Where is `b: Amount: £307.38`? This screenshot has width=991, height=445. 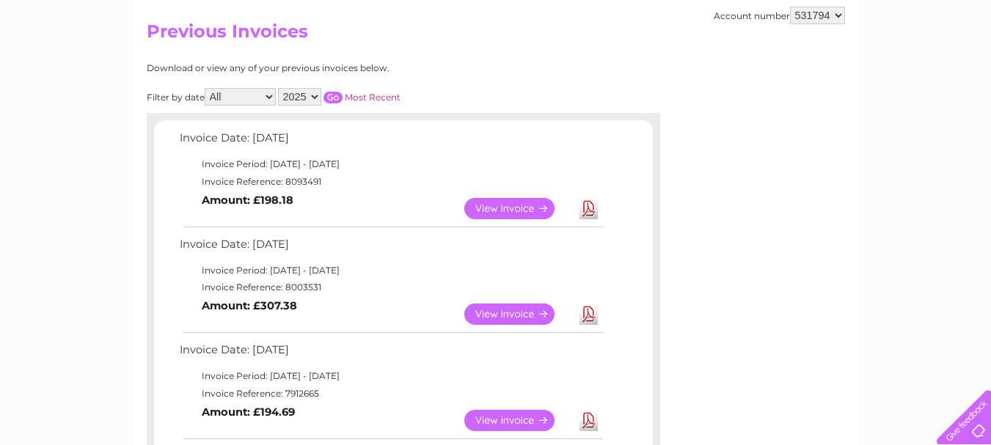 b: Amount: £307.38 is located at coordinates (249, 306).